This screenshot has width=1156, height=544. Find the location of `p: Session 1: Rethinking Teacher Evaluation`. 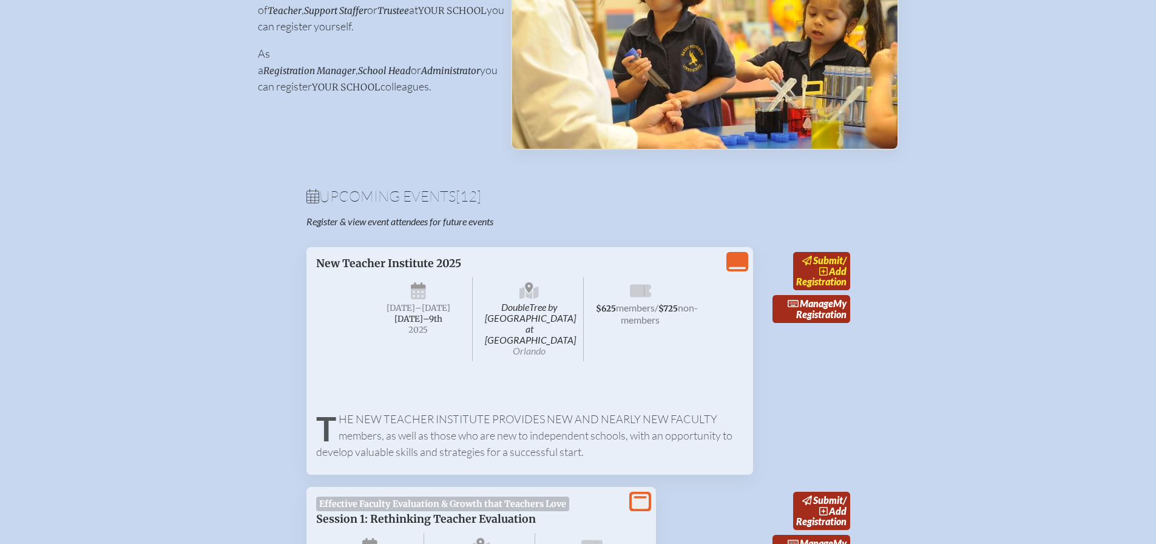

p: Session 1: Rethinking Teacher Evaluation is located at coordinates (469, 519).